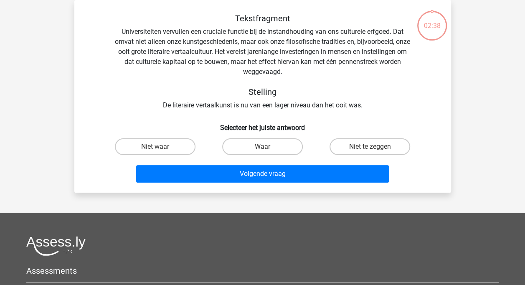 This screenshot has width=525, height=285. What do you see at coordinates (432, 20) in the screenshot?
I see `div: 02:38` at bounding box center [432, 20].